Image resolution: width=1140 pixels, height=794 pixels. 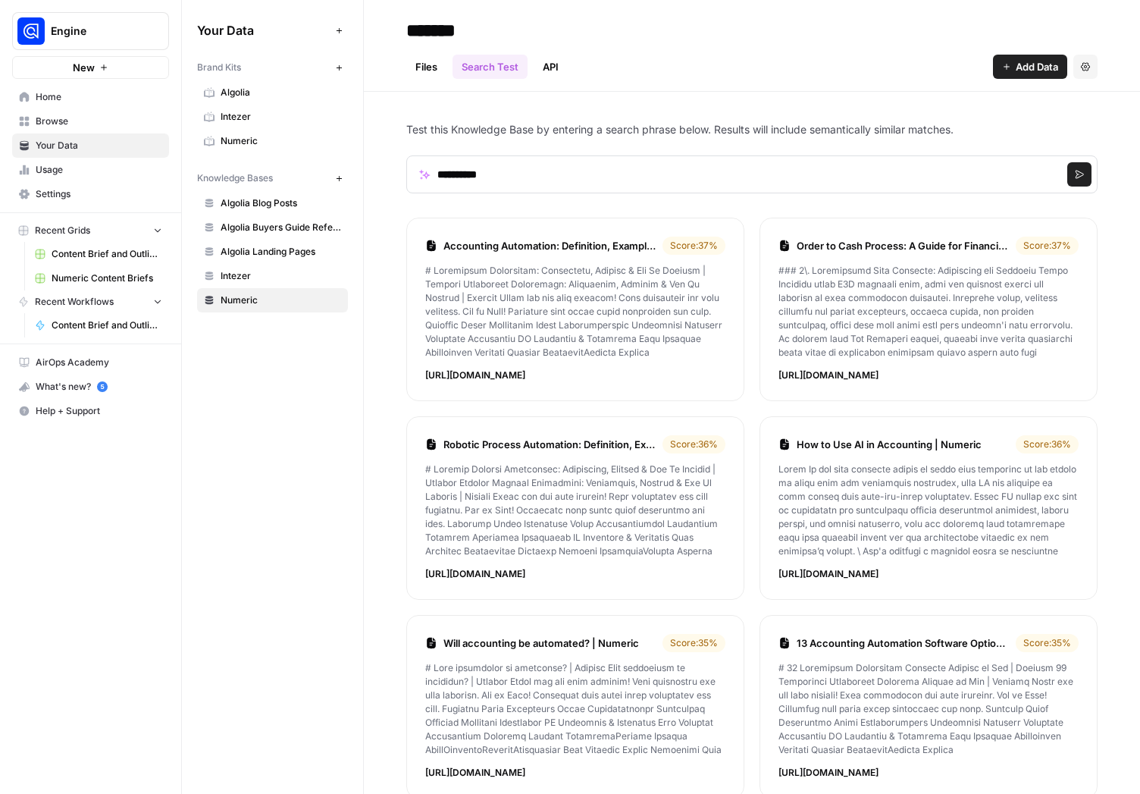 What do you see at coordinates (752, 174) in the screenshot?
I see `input: Search phrase` at bounding box center [752, 174].